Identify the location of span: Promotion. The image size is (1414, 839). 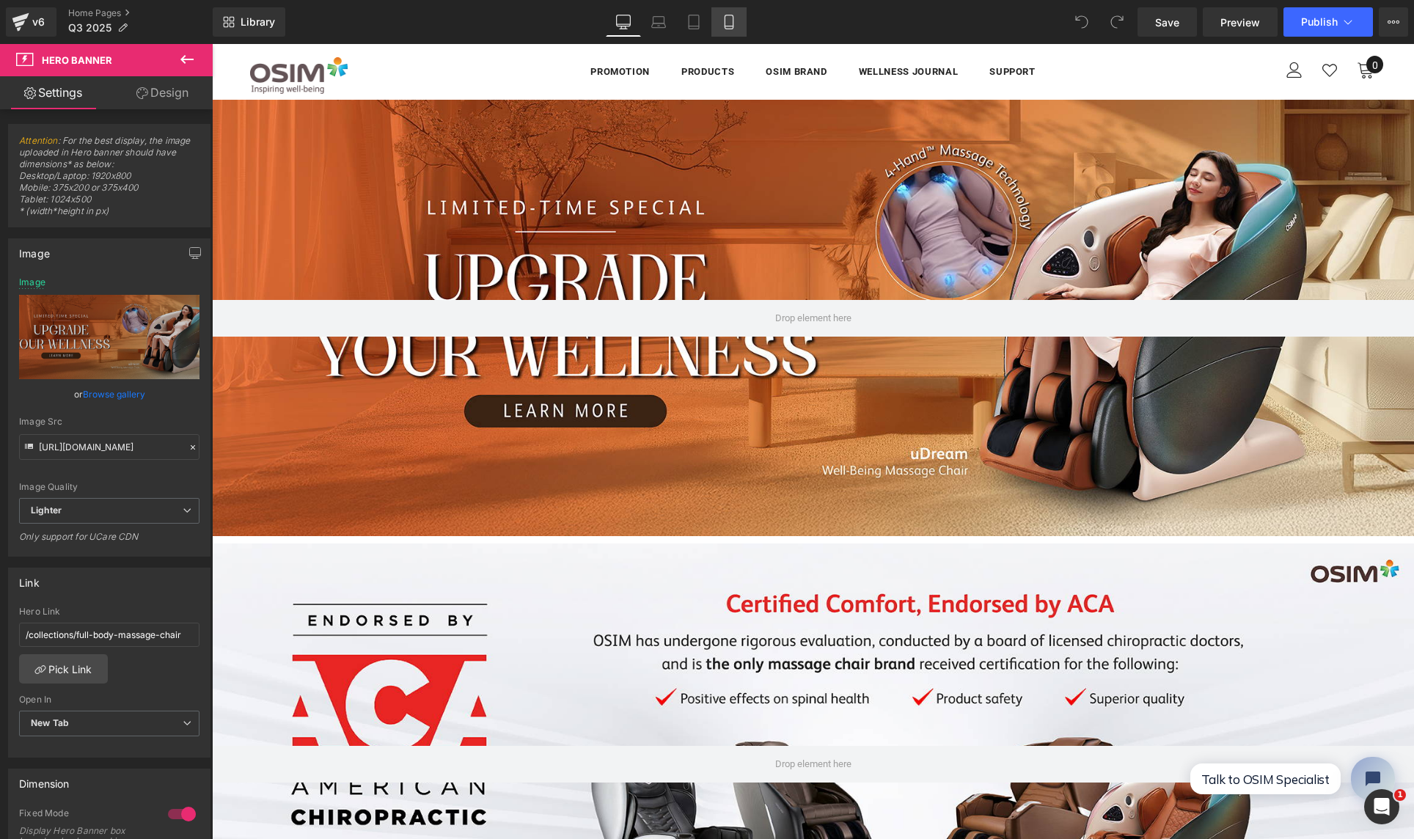
(408, 27).